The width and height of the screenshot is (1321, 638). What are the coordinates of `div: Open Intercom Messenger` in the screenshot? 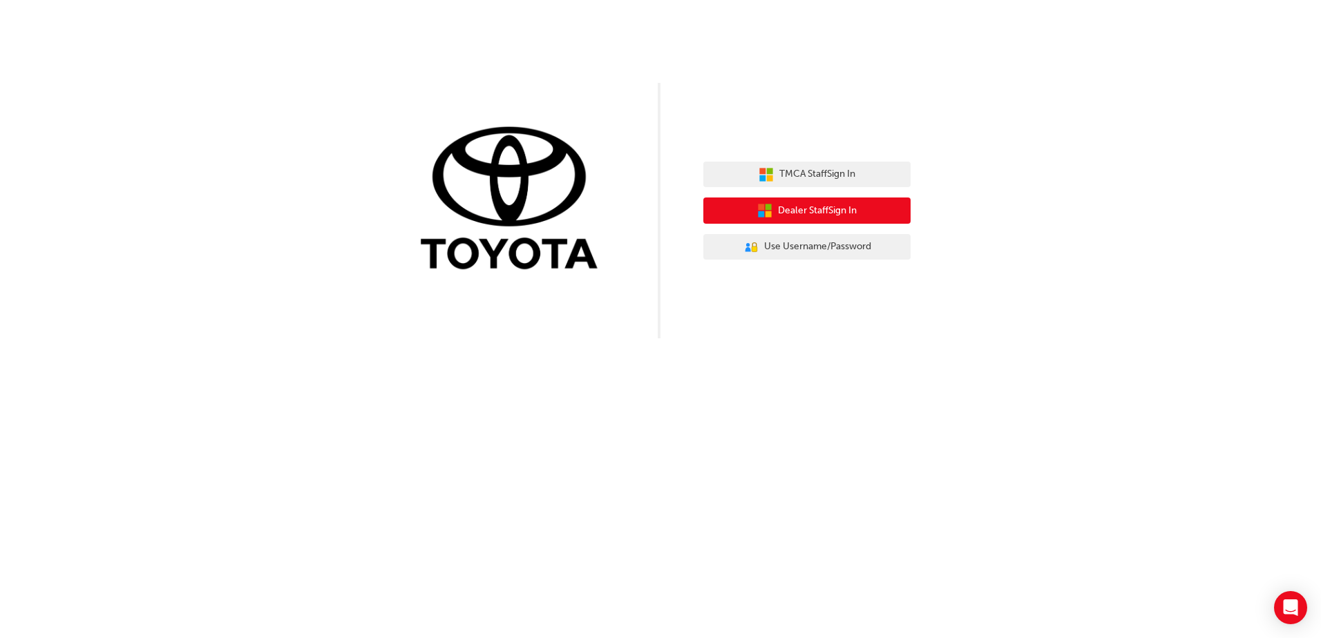 It's located at (1291, 608).